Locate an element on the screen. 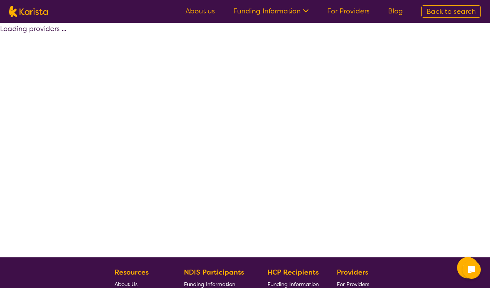  a: Funding Information is located at coordinates (271, 11).